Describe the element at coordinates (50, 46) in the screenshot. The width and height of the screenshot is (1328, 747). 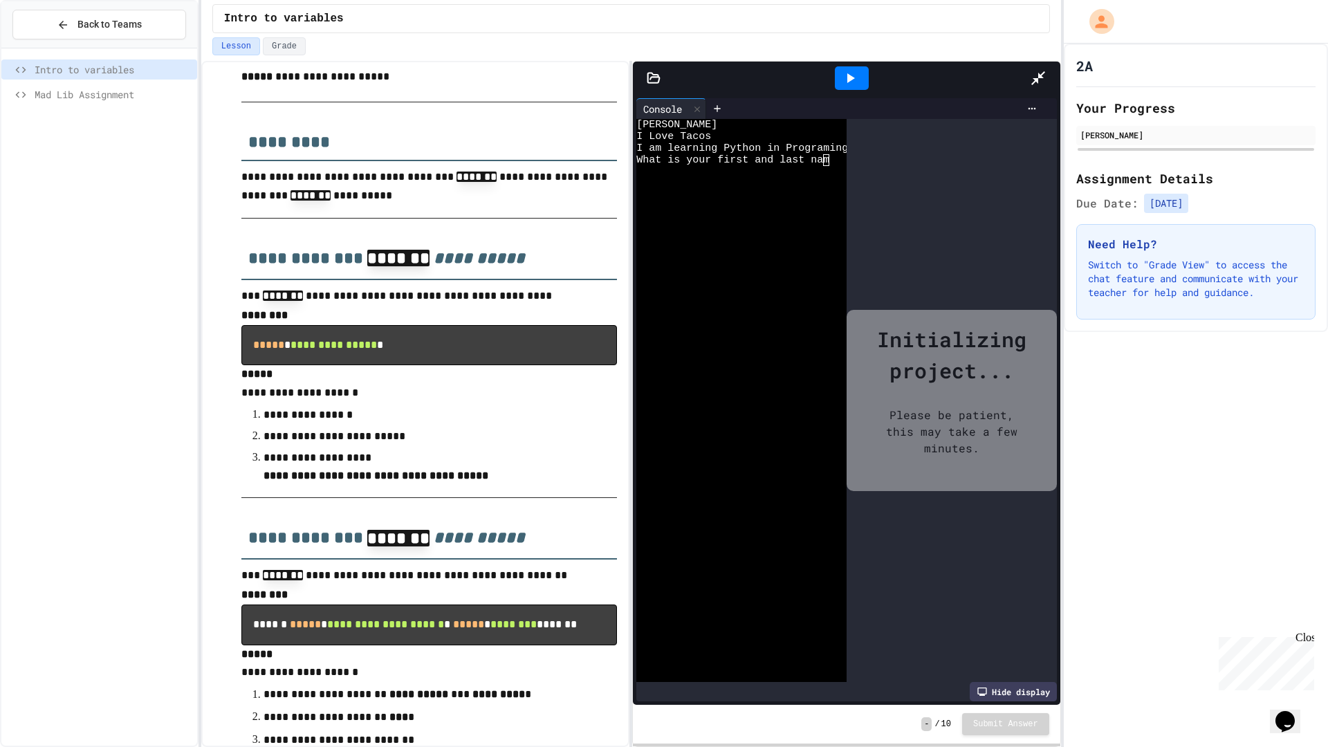
I see `div: Chat with us now!Close` at that location.